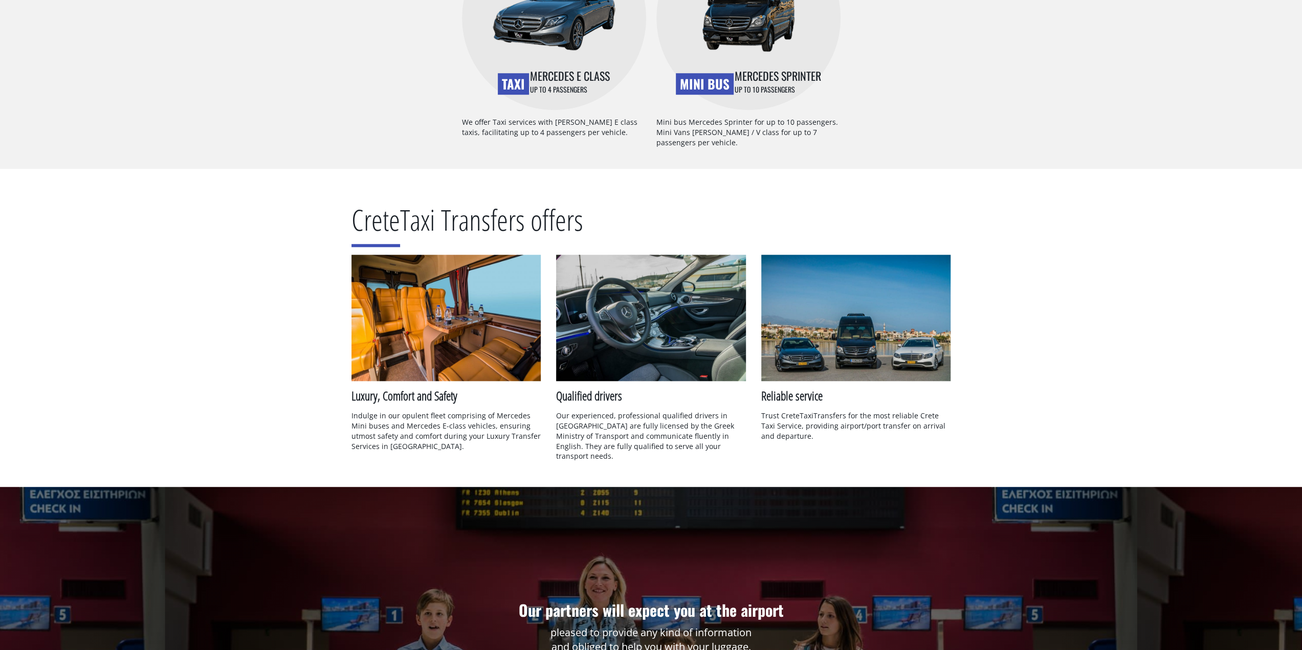  Describe the element at coordinates (446, 396) in the screenshot. I see `h3: Luxury, Comfort and Safety` at that location.